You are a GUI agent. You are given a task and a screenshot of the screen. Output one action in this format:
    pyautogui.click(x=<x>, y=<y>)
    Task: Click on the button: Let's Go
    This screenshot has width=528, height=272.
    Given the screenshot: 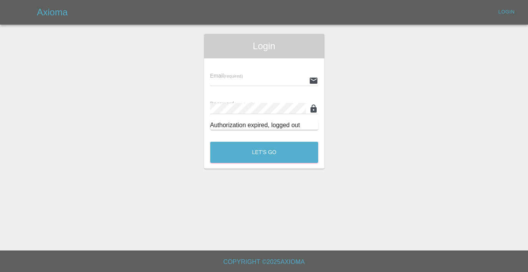 What is the action you would take?
    pyautogui.click(x=264, y=152)
    